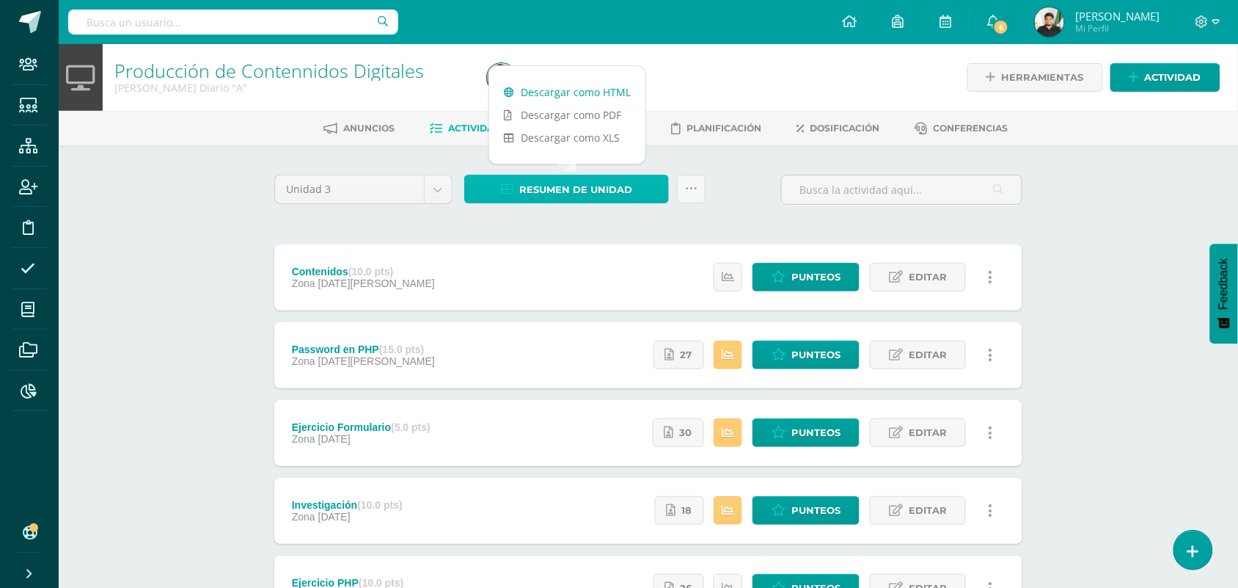 The width and height of the screenshot is (1238, 588). Describe the element at coordinates (361, 427) in the screenshot. I see `div: Ejercicio Formulario` at that location.